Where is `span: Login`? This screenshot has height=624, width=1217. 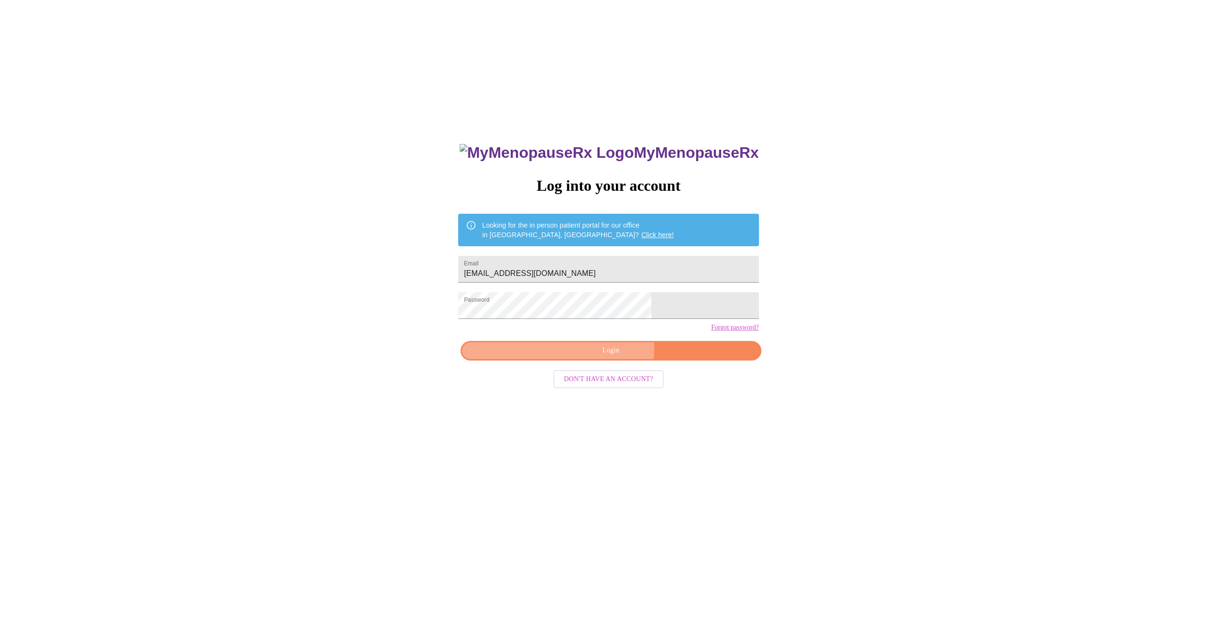 span: Login is located at coordinates (611, 350).